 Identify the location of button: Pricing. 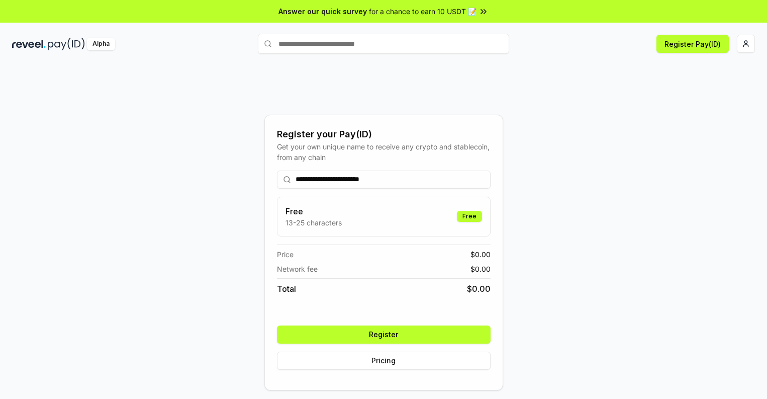
(384, 360).